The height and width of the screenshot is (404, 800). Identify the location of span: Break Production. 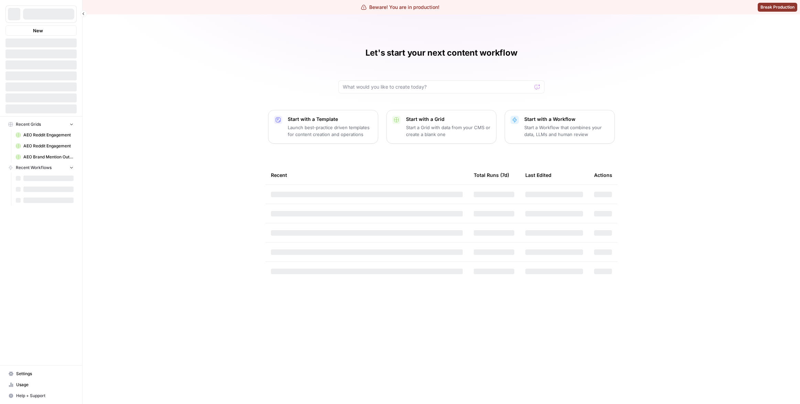
(777, 7).